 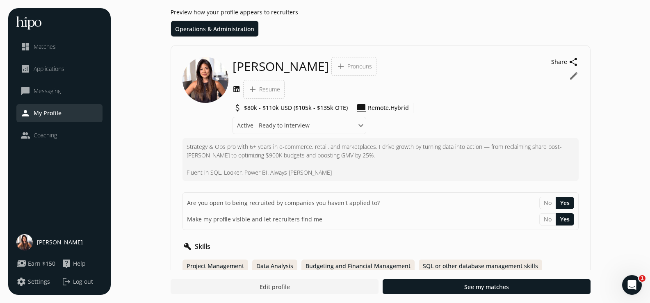 What do you see at coordinates (360, 66) in the screenshot?
I see `span: Pronouns` at bounding box center [360, 66].